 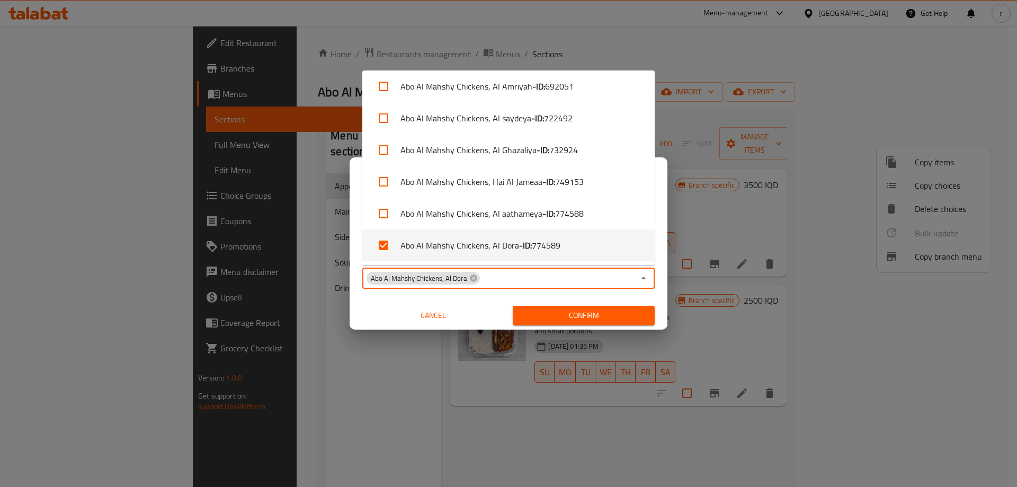 I want to click on span: 692051, so click(x=559, y=86).